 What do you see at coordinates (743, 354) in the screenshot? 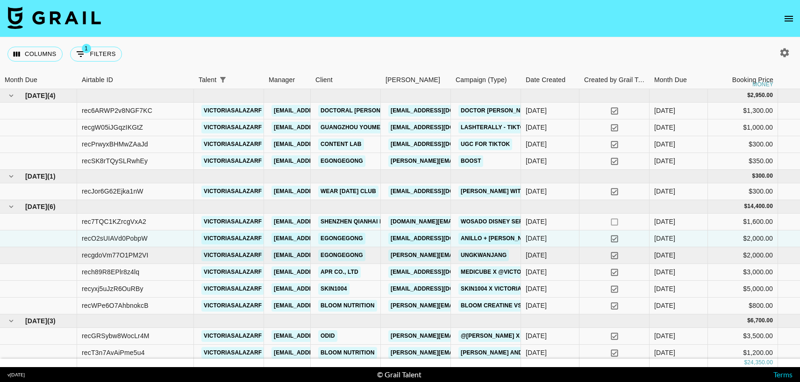
I see `div: $1,200.00` at bounding box center [743, 354].